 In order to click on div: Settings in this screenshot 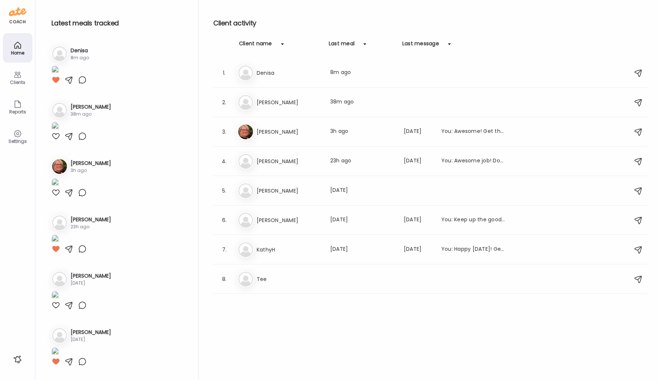, I will do `click(18, 141)`.